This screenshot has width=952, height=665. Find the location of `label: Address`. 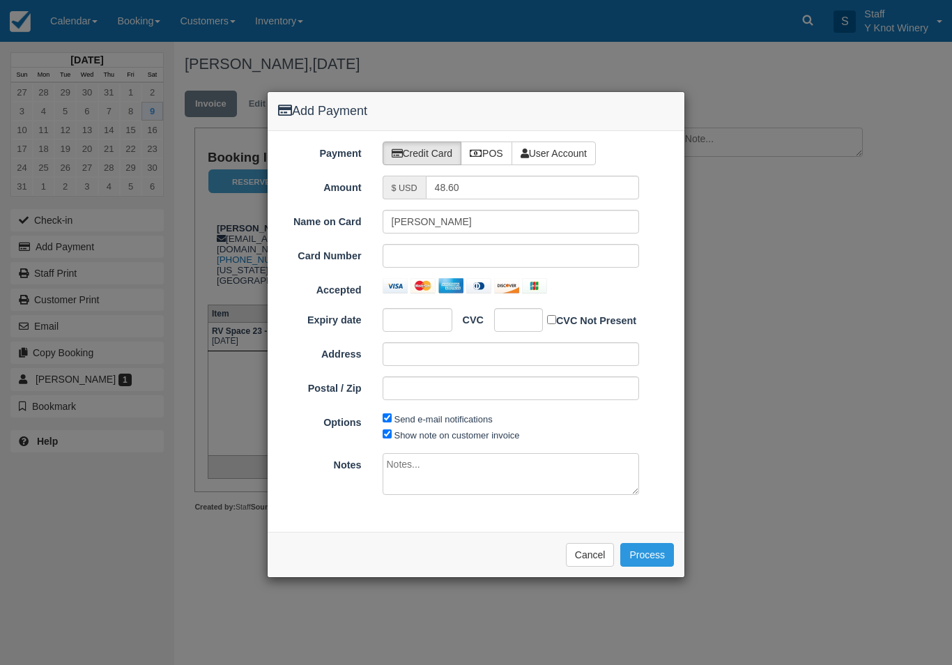

label: Address is located at coordinates (320, 352).